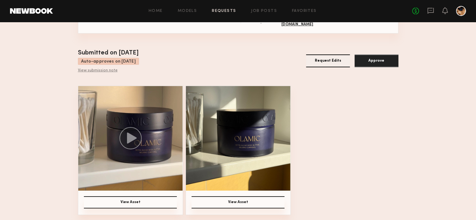  What do you see at coordinates (376, 61) in the screenshot?
I see `button: Approve` at bounding box center [376, 61].